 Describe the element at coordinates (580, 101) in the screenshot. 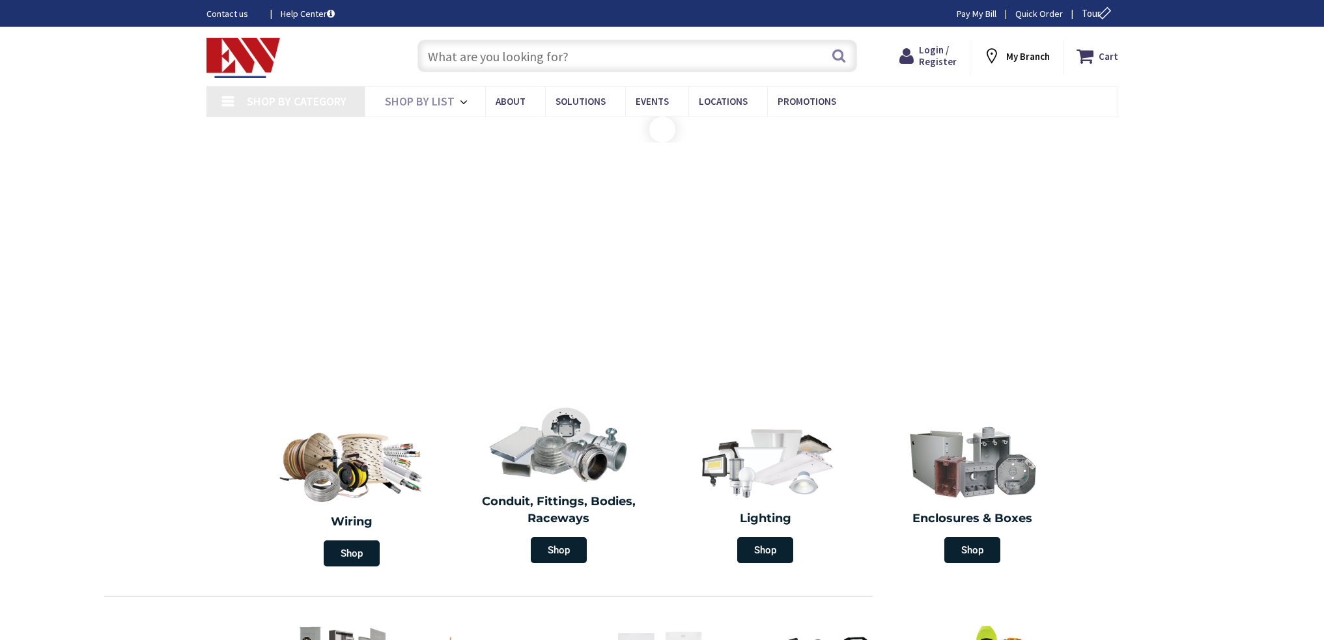

I see `span: Solutions` at that location.